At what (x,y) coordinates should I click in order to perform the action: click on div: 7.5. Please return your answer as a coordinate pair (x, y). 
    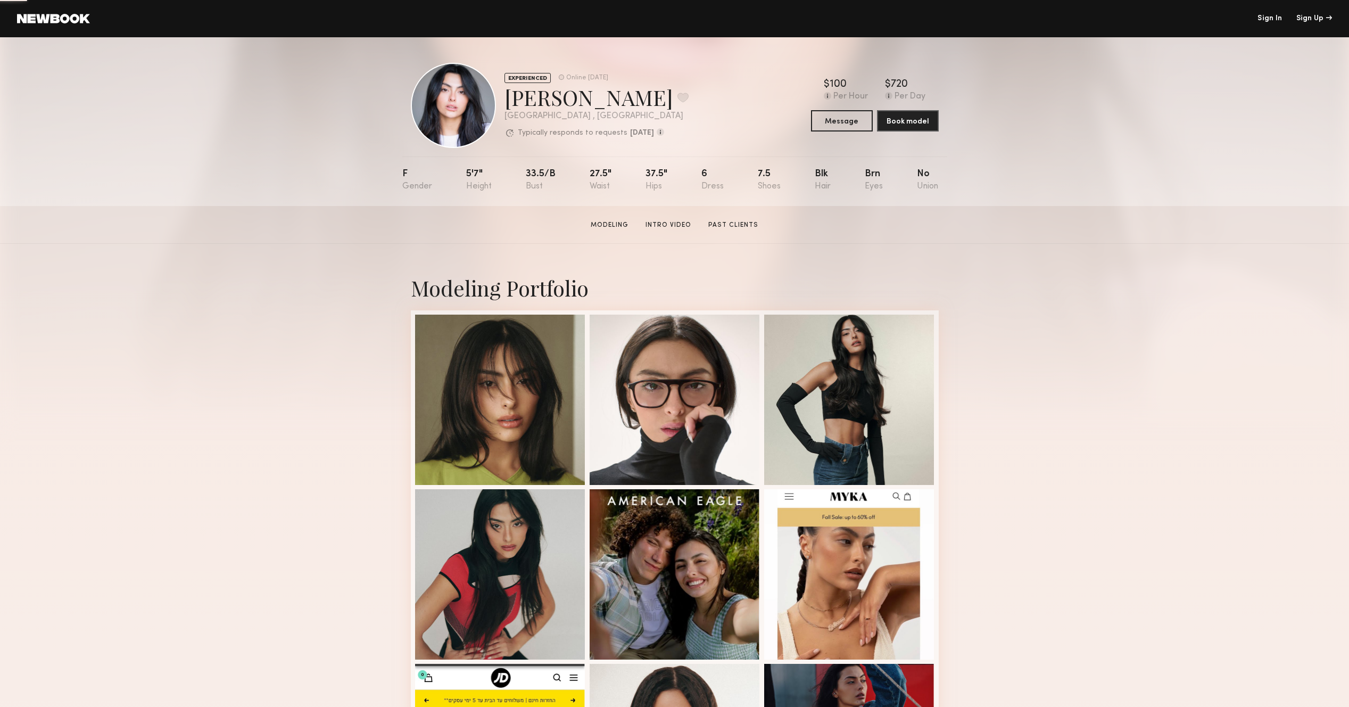
    Looking at the image, I should click on (769, 180).